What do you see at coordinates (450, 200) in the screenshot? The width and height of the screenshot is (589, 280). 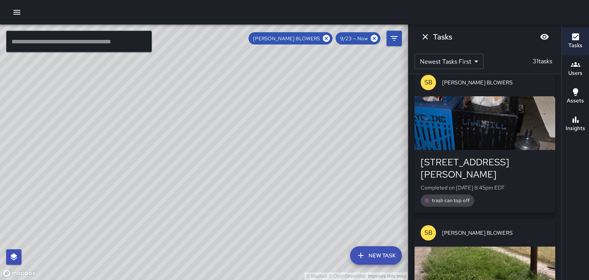 I see `span: trash can top off` at bounding box center [450, 200].